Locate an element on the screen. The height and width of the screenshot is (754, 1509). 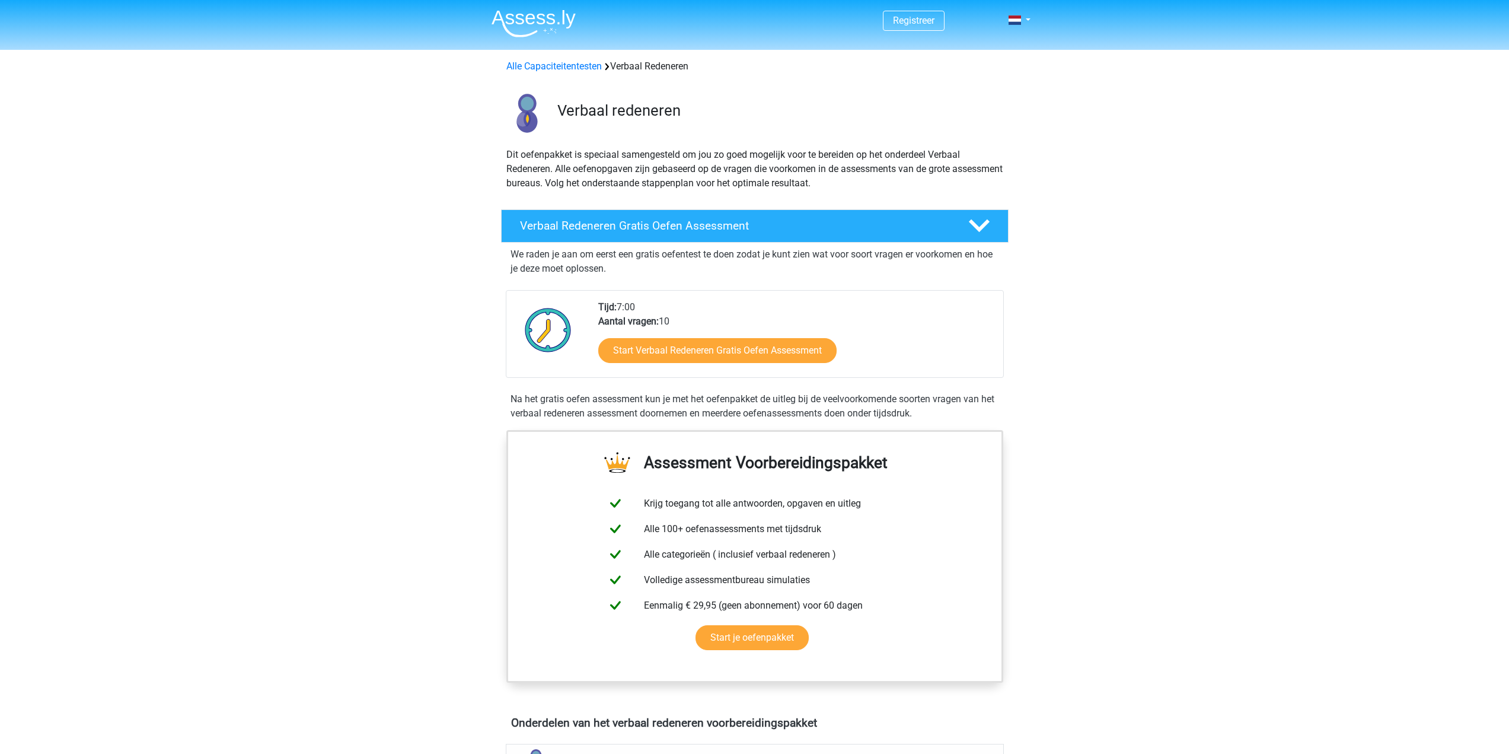
img: Klok is located at coordinates (548, 330).